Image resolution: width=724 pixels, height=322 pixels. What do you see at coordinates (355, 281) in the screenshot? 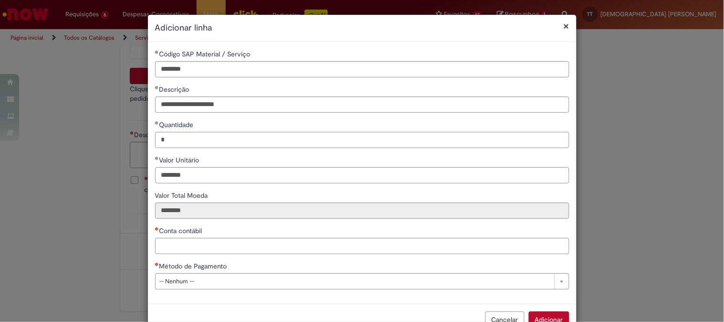
I see `span: -- Nenhum --` at bounding box center [355, 281].